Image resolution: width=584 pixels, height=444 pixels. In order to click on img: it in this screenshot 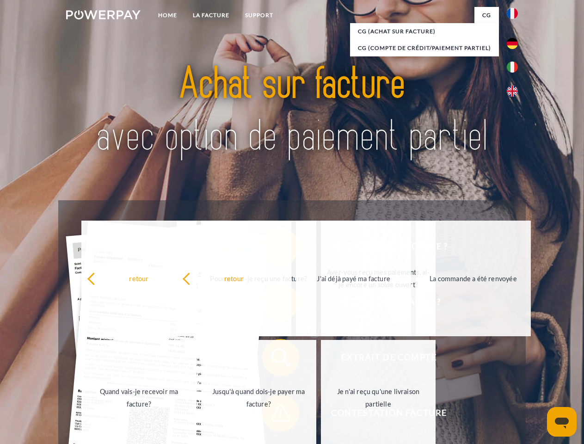, I will do `click(512, 67)`.